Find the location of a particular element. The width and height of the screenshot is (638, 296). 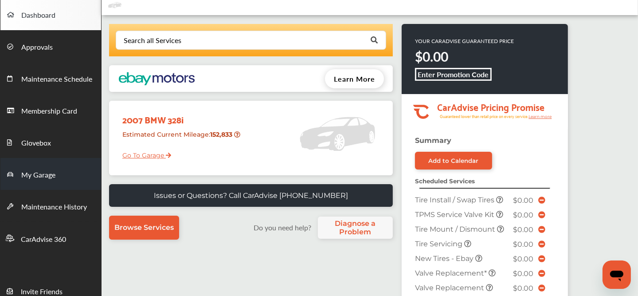

div: Search all Services is located at coordinates (153, 40).